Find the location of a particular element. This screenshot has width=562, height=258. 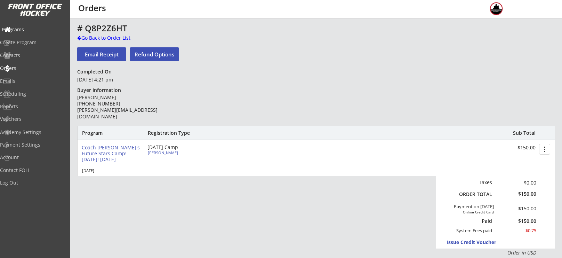

div: # Q8P2Z6HT is located at coordinates (244, 28).